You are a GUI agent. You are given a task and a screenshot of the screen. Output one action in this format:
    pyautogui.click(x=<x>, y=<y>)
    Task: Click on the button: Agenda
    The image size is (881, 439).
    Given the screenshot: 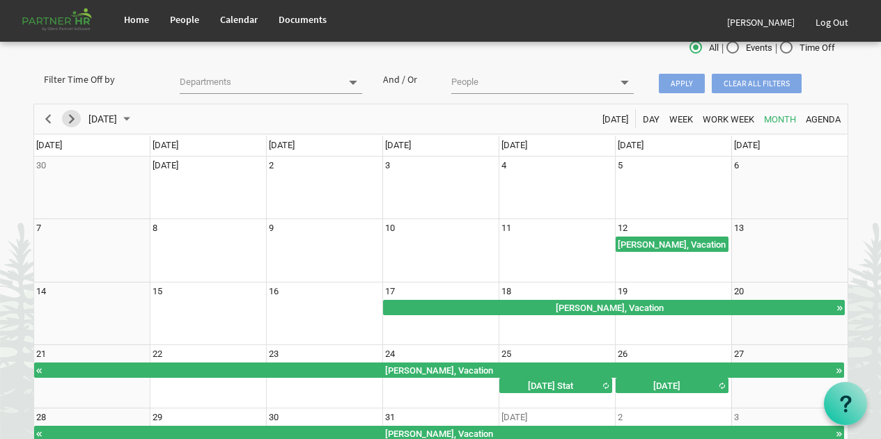 What is the action you would take?
    pyautogui.click(x=823, y=118)
    